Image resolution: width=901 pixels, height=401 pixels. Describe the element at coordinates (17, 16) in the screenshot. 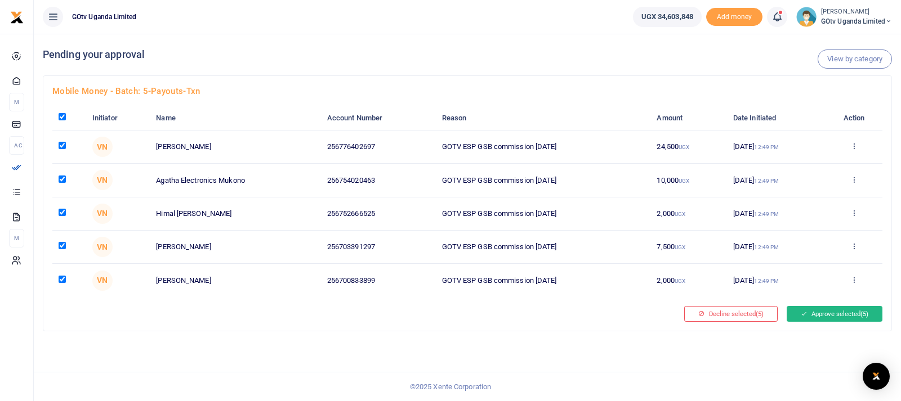

I see `a: logo-small logo-large logo-large` at that location.